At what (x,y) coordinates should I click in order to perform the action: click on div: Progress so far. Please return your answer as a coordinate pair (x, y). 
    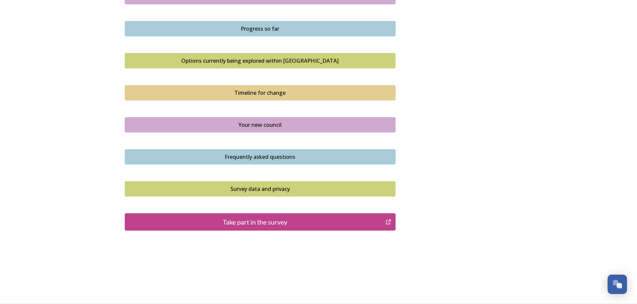
    Looking at the image, I should click on (260, 29).